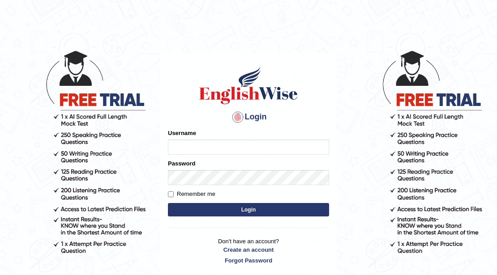 Image resolution: width=497 pixels, height=275 pixels. What do you see at coordinates (192, 194) in the screenshot?
I see `label: Remember me` at bounding box center [192, 194].